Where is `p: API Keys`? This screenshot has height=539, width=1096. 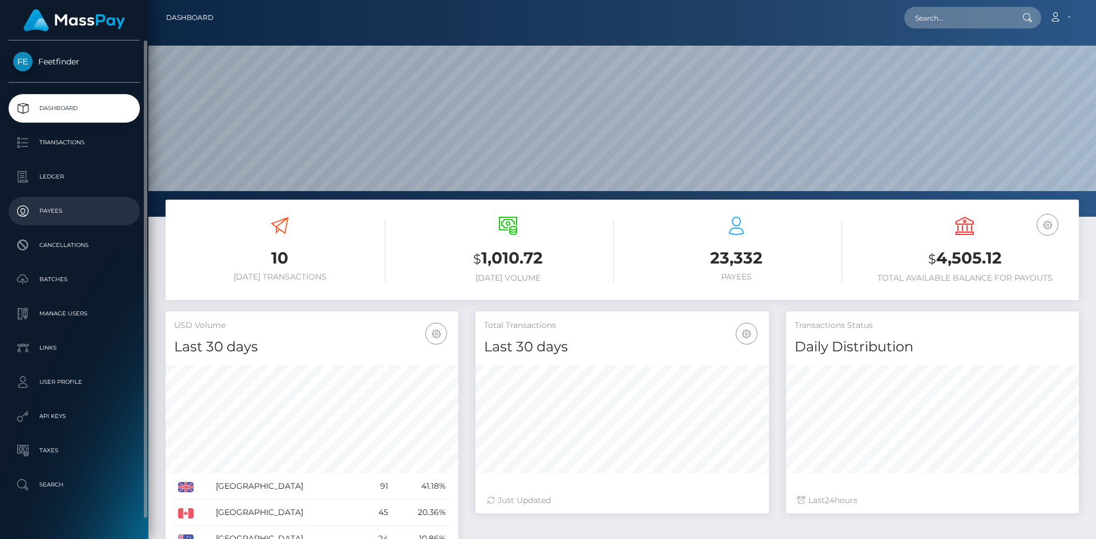
p: API Keys is located at coordinates (74, 417).